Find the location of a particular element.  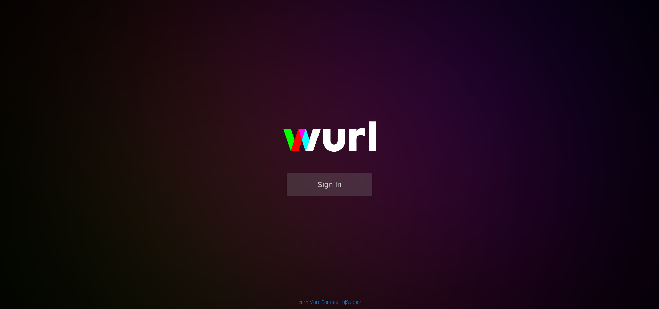

a: Learn More is located at coordinates (308, 303).